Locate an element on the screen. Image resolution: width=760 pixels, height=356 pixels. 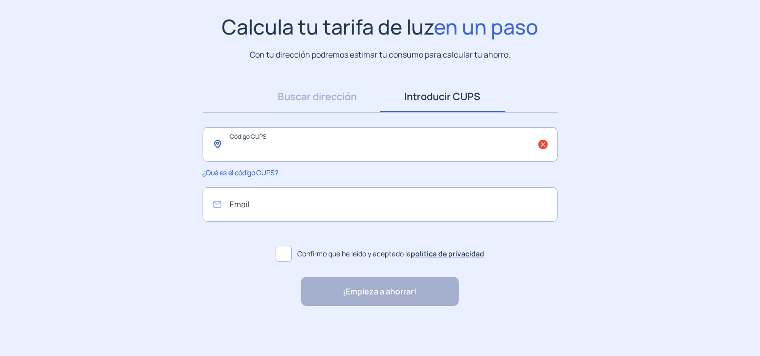
a: Introducir CUPS is located at coordinates (443, 97).